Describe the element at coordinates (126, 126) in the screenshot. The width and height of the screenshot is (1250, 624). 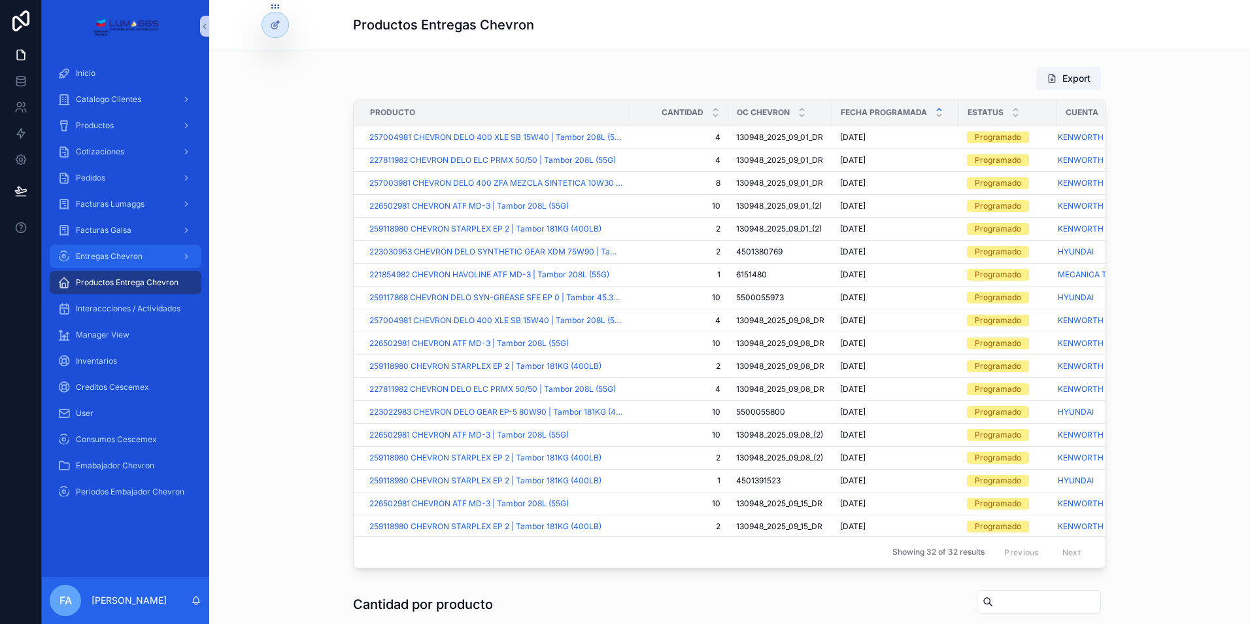
I see `a: Productos` at that location.